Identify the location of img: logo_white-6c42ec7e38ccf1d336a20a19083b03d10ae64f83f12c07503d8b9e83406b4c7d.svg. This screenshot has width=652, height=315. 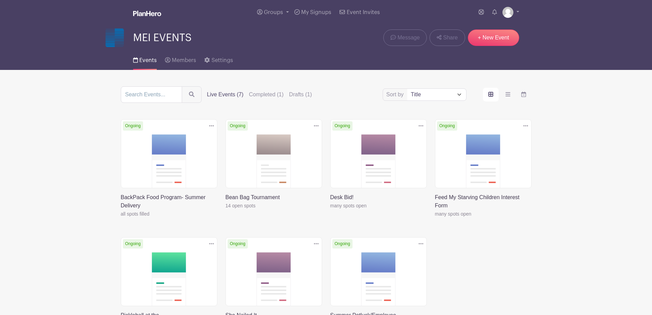
(147, 13).